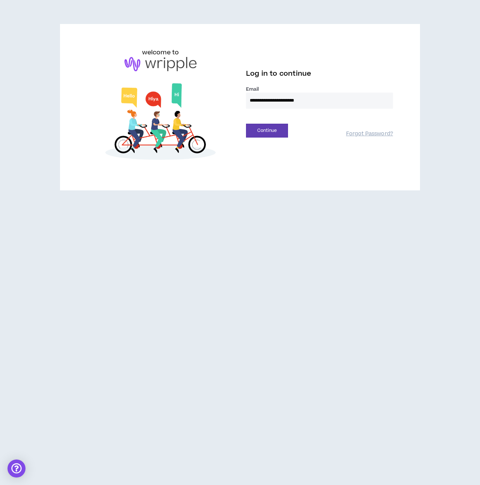  I want to click on a: Forgot Password?, so click(370, 134).